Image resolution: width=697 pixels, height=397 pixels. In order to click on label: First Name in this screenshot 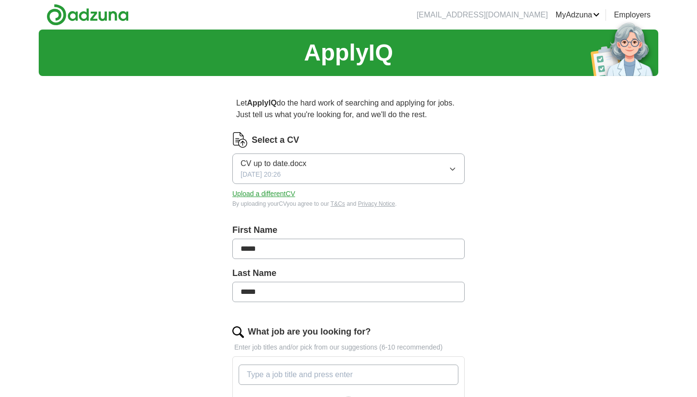, I will do `click(349, 230)`.